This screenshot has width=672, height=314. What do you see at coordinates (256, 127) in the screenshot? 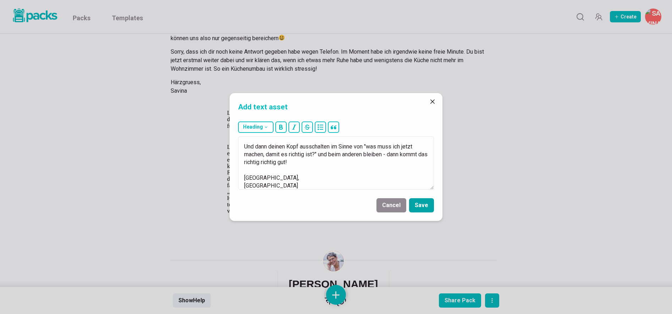
I see `button: Heading` at bounding box center [256, 127].